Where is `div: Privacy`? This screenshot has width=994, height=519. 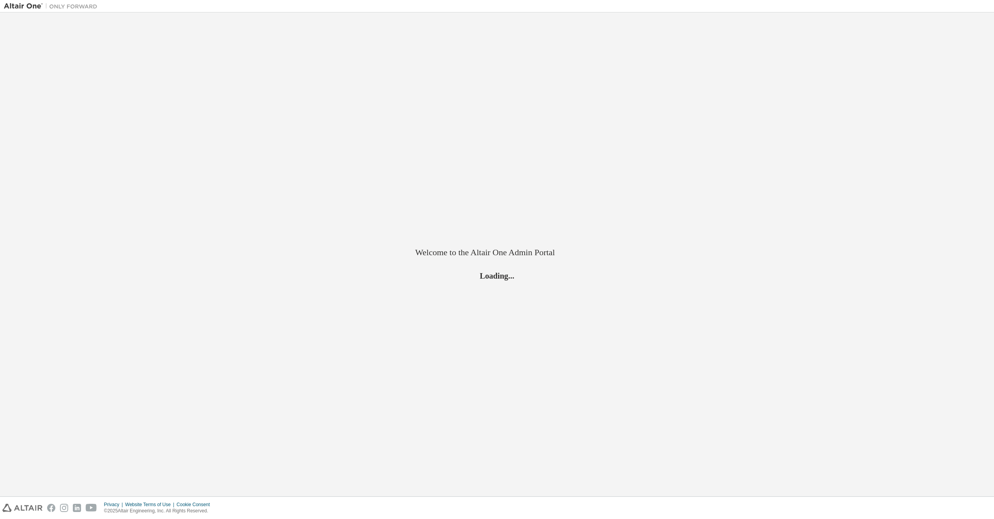
div: Privacy is located at coordinates (115, 505).